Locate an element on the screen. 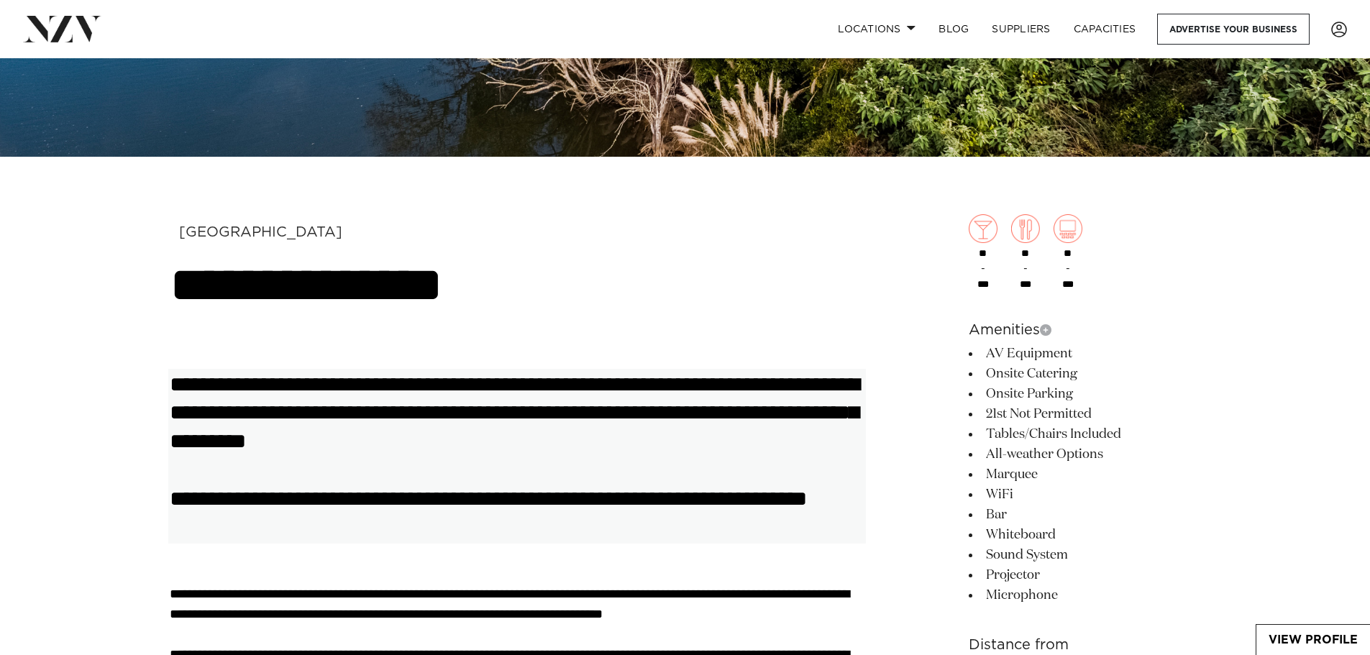  a: BLOG is located at coordinates (954, 29).